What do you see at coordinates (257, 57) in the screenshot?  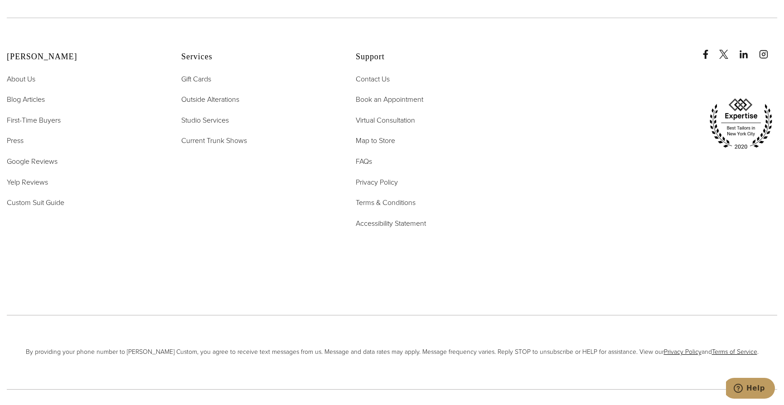 I see `h2: Services` at bounding box center [257, 57].